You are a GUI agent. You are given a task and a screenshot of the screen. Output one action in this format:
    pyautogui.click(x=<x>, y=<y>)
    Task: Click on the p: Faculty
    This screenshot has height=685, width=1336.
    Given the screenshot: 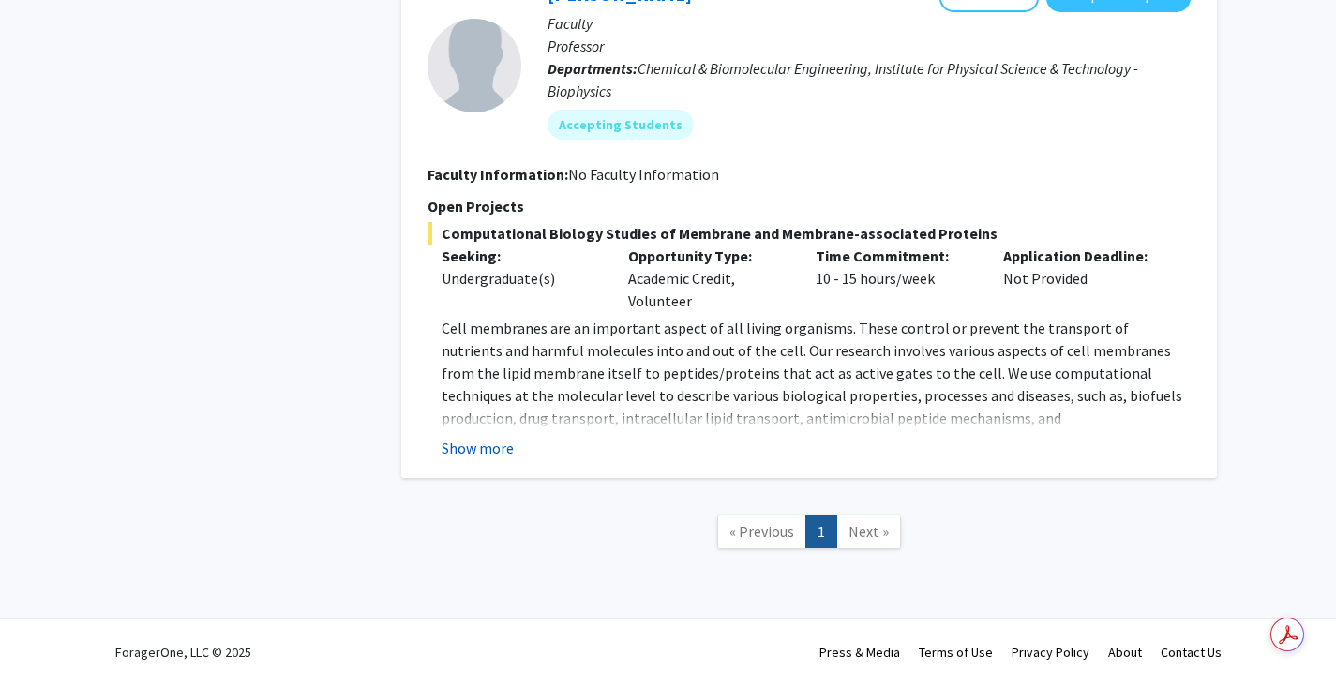 What is the action you would take?
    pyautogui.click(x=869, y=23)
    